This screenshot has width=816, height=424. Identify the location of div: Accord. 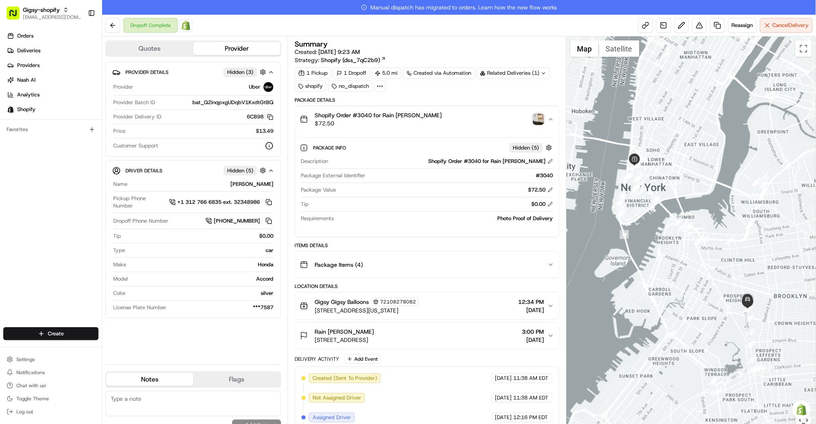
(202, 279).